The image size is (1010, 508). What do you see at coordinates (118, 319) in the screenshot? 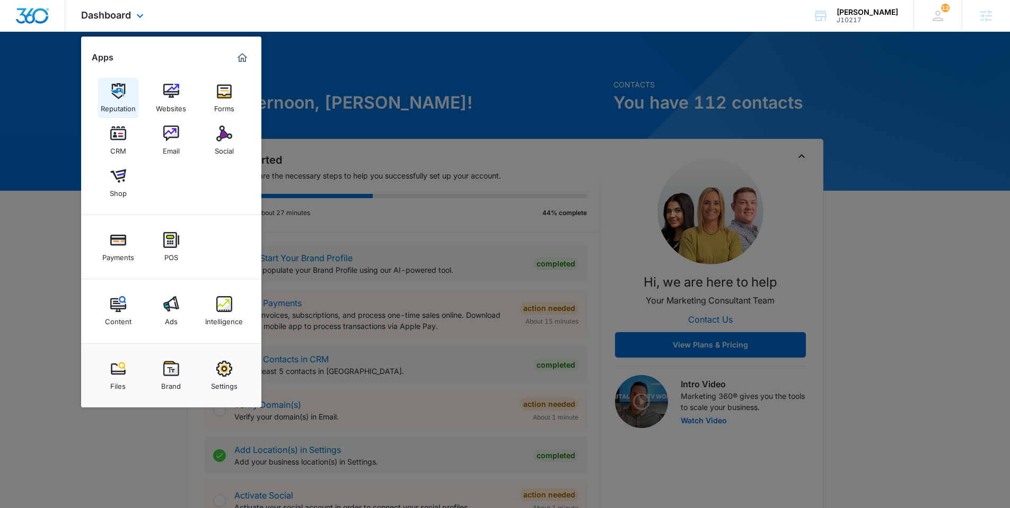
I see `div: Content` at bounding box center [118, 319].